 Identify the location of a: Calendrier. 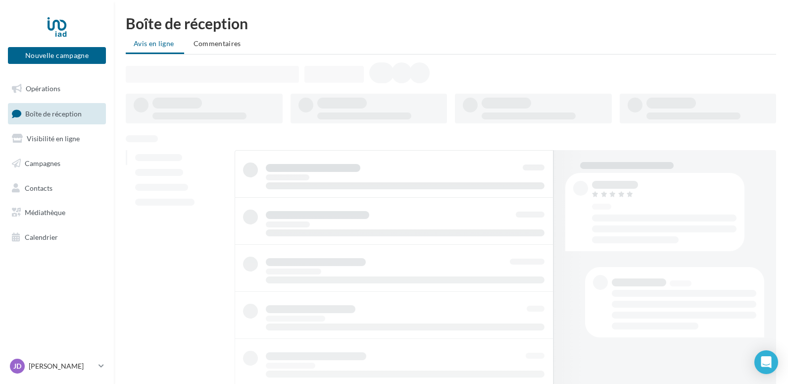
(57, 237).